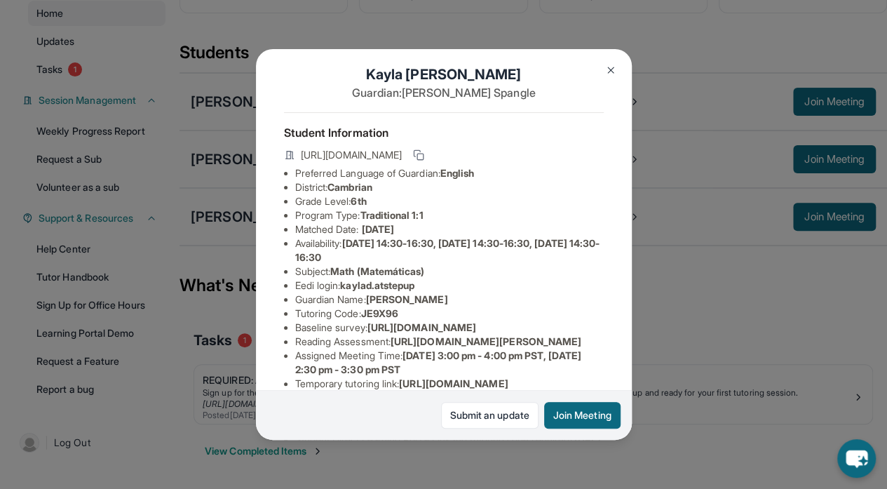 The image size is (887, 489). What do you see at coordinates (449, 201) in the screenshot?
I see `li: Grade Level:` at bounding box center [449, 201].